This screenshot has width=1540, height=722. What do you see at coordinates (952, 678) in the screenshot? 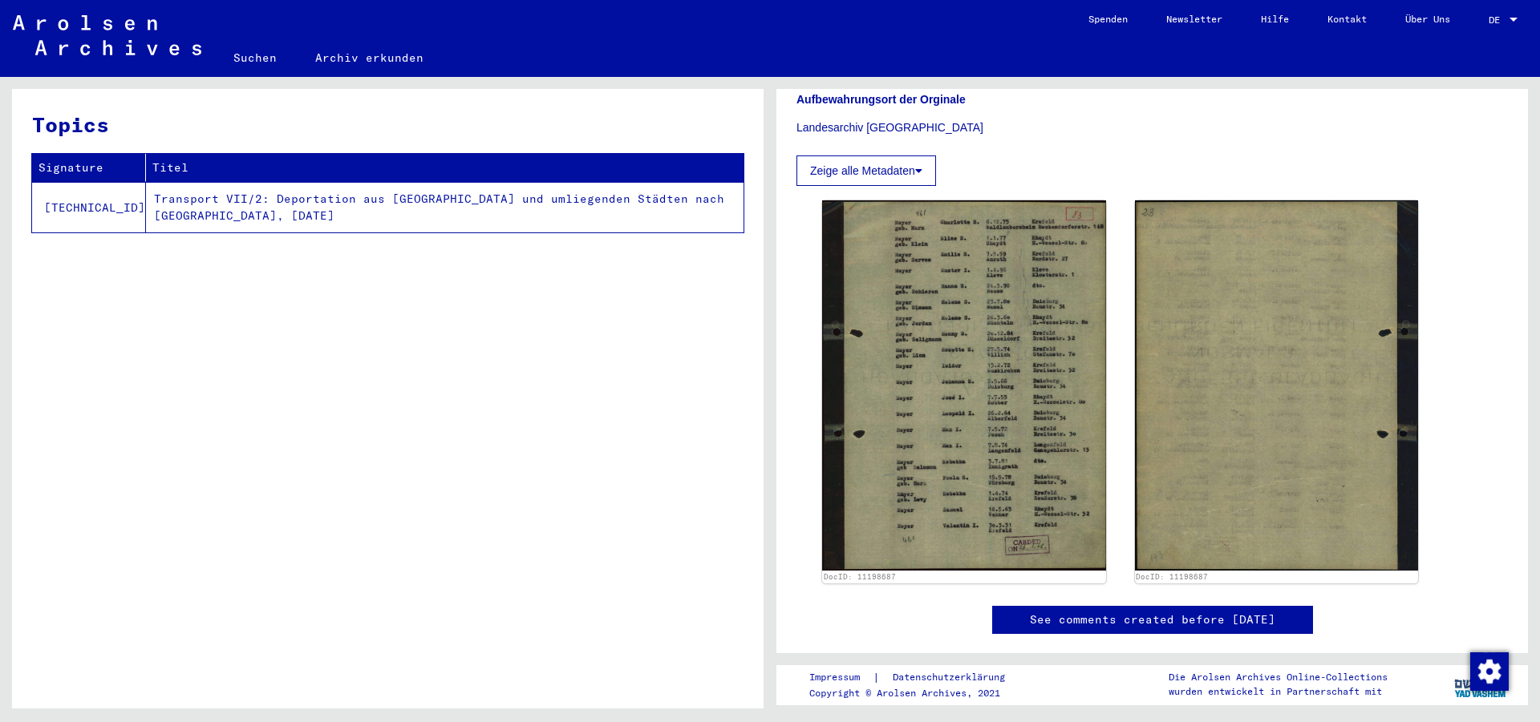
I see `a: Datenschutzerklärung` at bounding box center [952, 678].